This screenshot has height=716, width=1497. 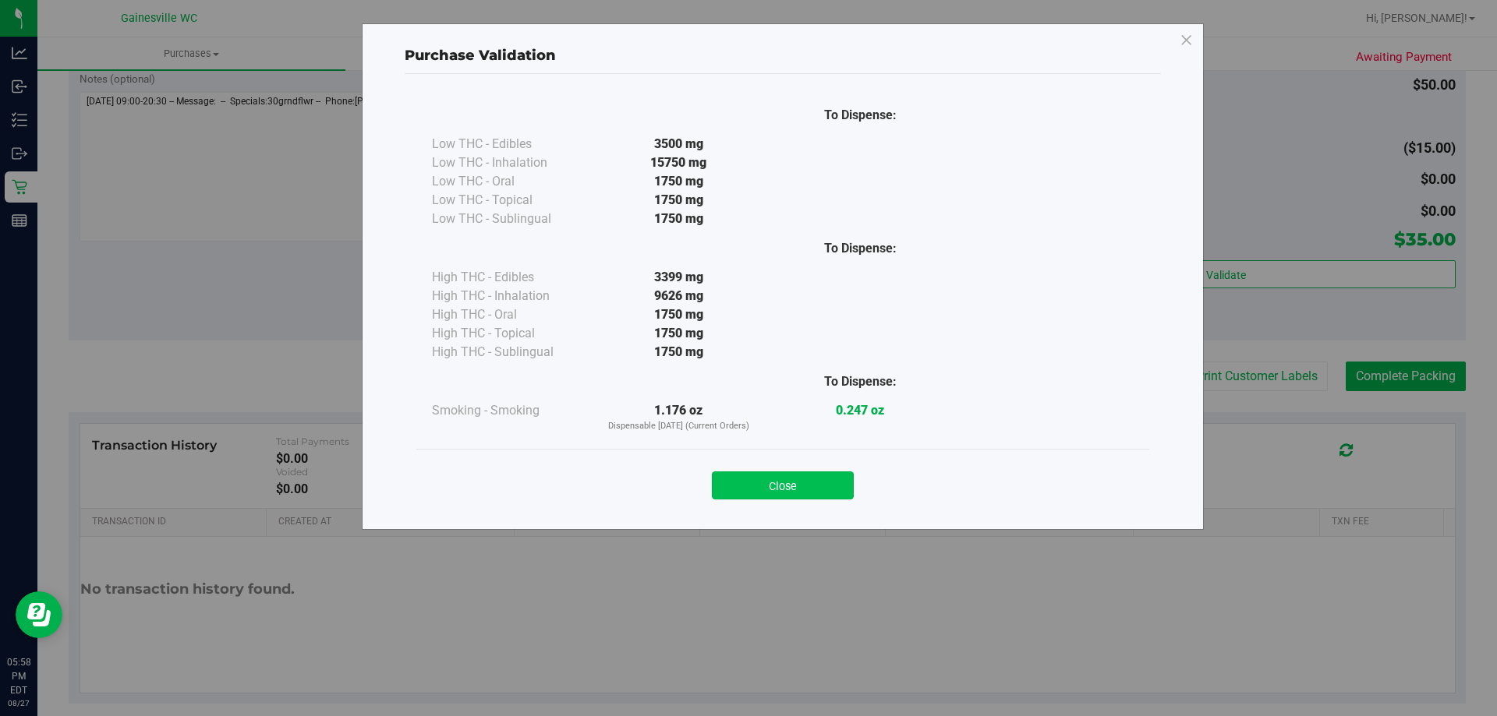 I want to click on div: Low THC - Edibles, so click(x=510, y=144).